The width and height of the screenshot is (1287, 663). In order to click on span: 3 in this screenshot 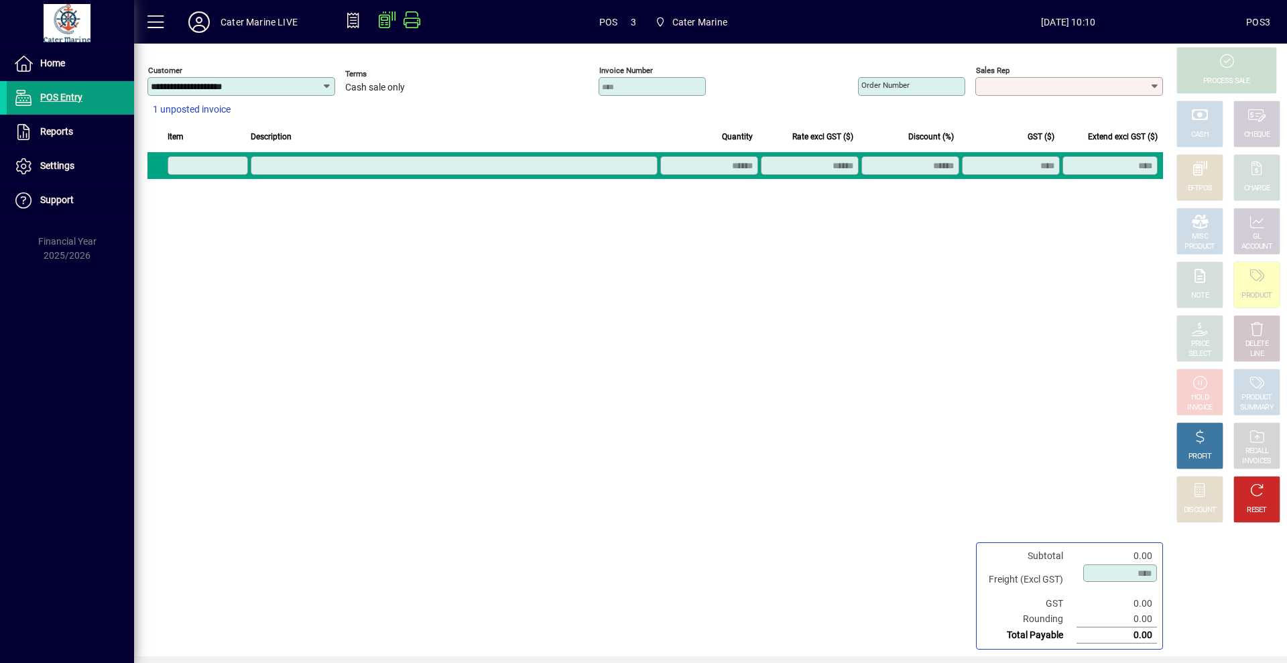, I will do `click(634, 22)`.